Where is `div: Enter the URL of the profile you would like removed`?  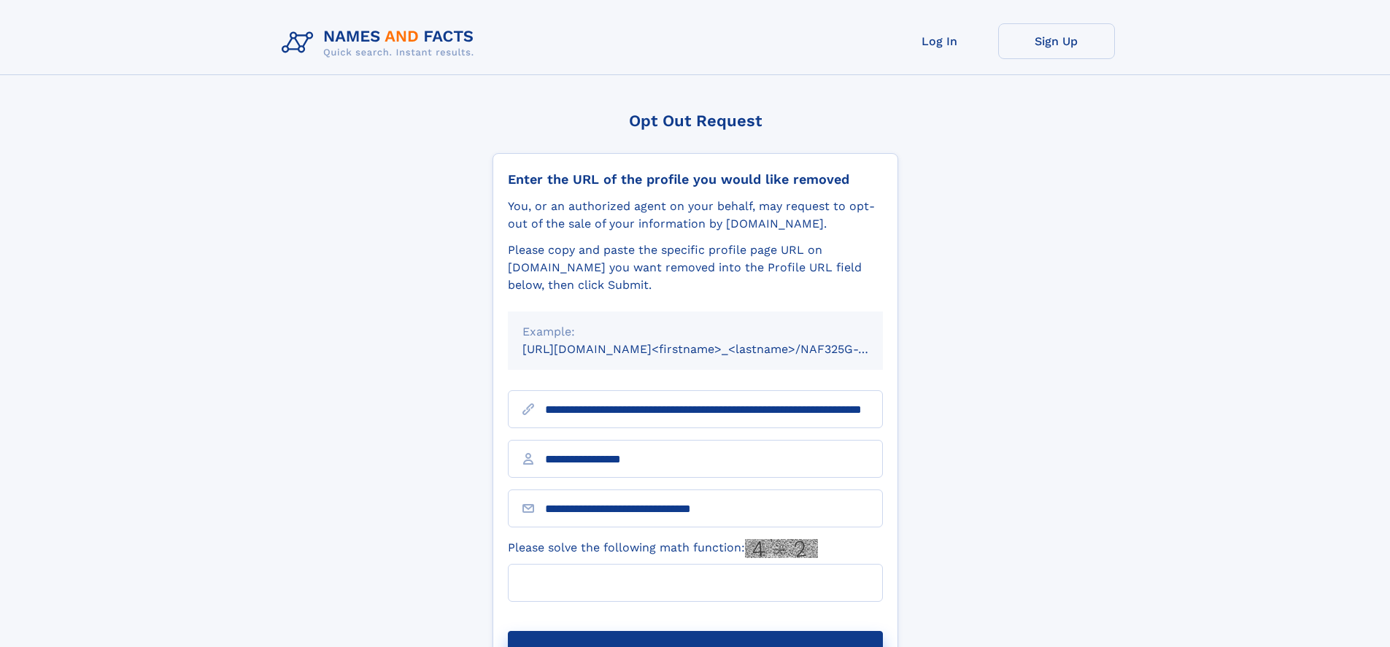
div: Enter the URL of the profile you would like removed is located at coordinates (695, 180).